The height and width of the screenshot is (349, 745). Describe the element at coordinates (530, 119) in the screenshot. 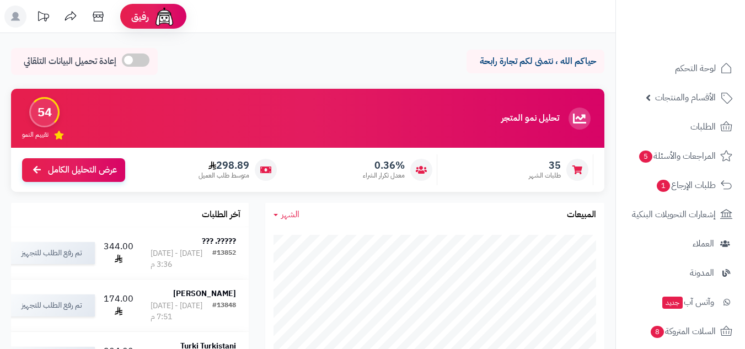

I see `h3: تحليل نمو المتجر` at that location.